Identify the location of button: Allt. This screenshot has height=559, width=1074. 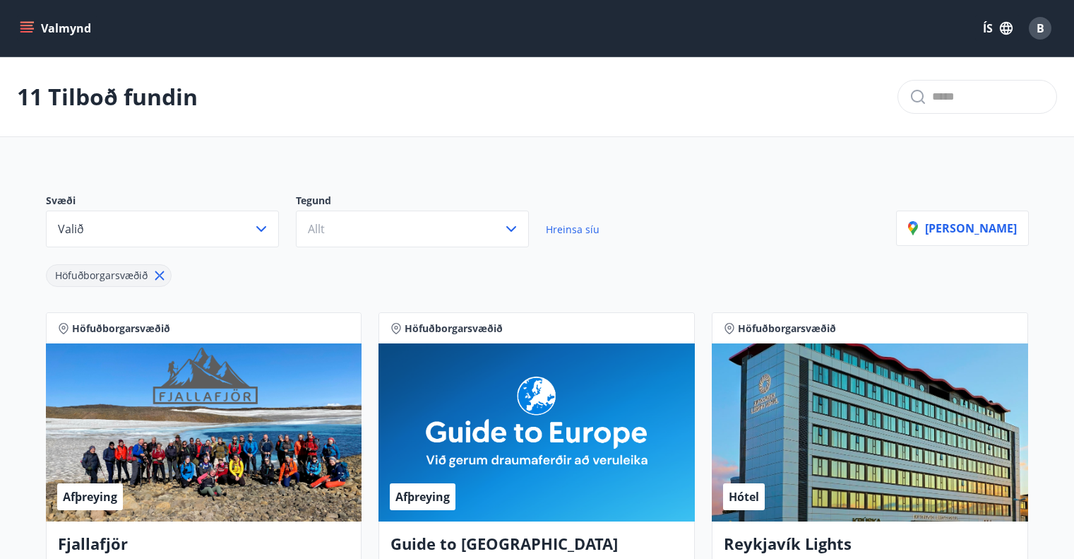
(413, 229).